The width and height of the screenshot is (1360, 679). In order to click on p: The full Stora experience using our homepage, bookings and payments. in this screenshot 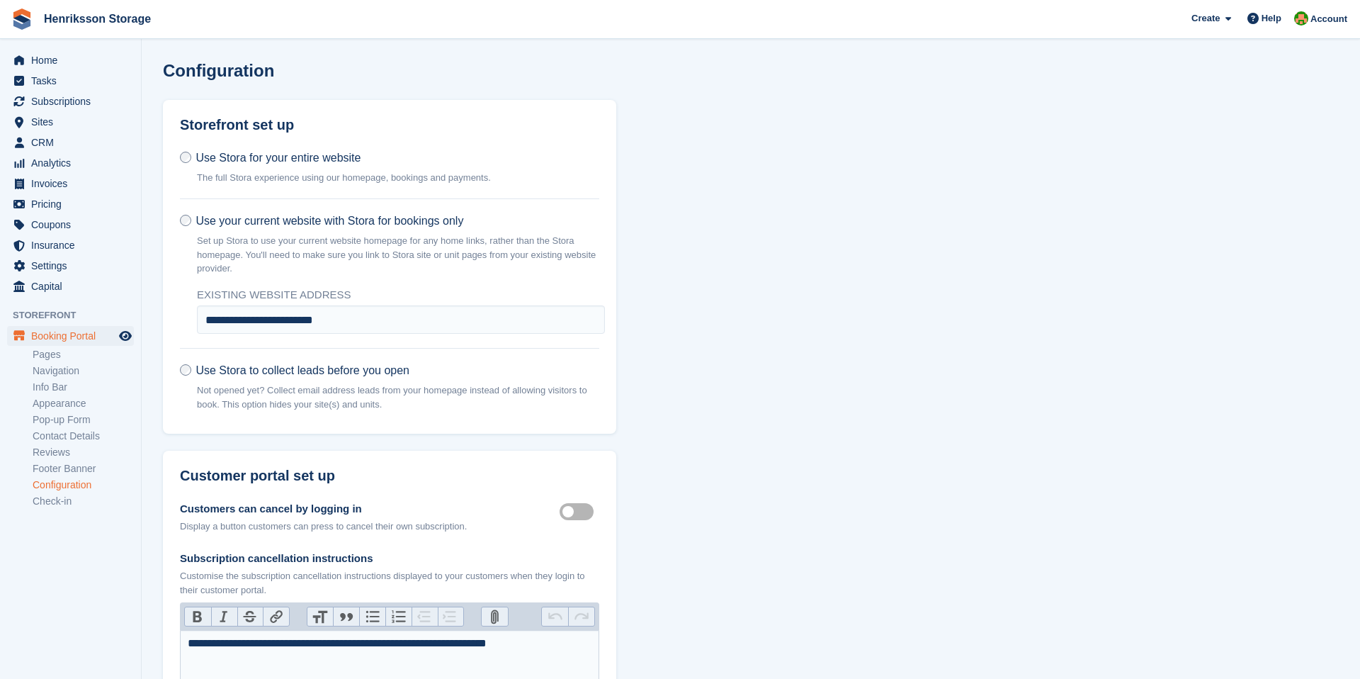, I will do `click(344, 178)`.